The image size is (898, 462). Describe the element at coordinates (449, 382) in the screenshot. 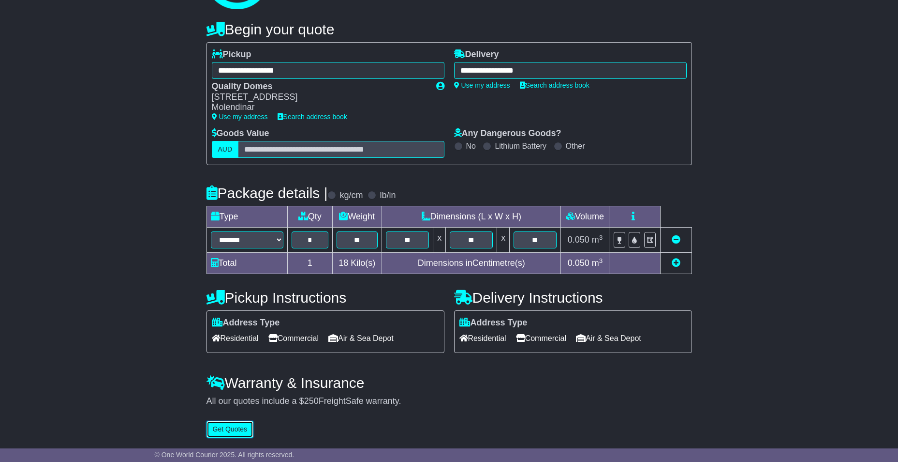

I see `h4: Warranty & Insurance` at that location.